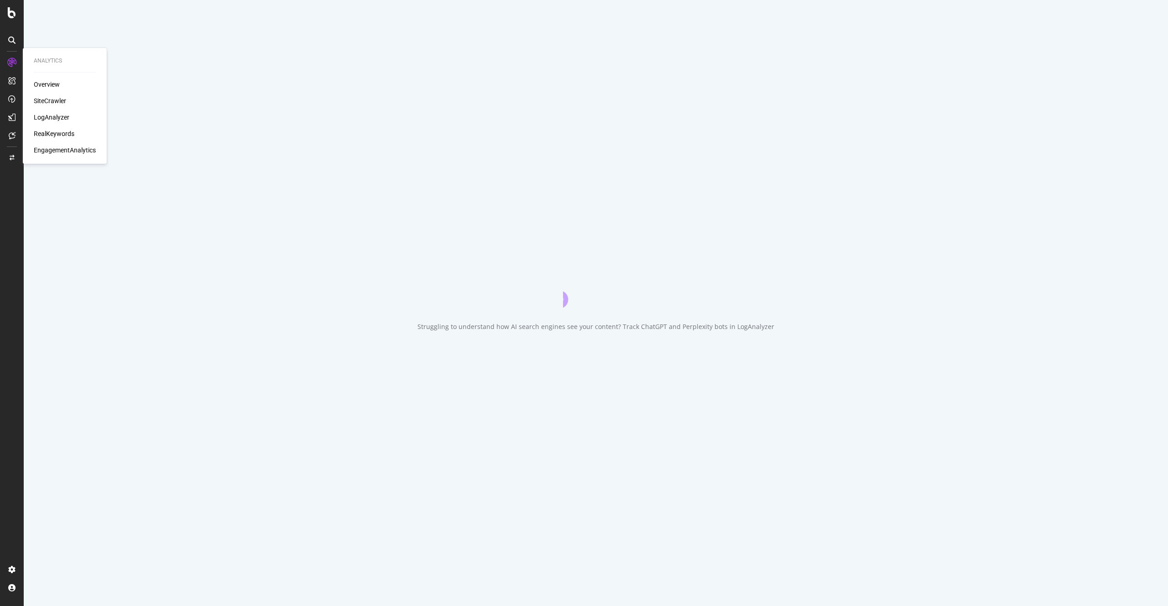  I want to click on a: EngagementAnalytics, so click(65, 150).